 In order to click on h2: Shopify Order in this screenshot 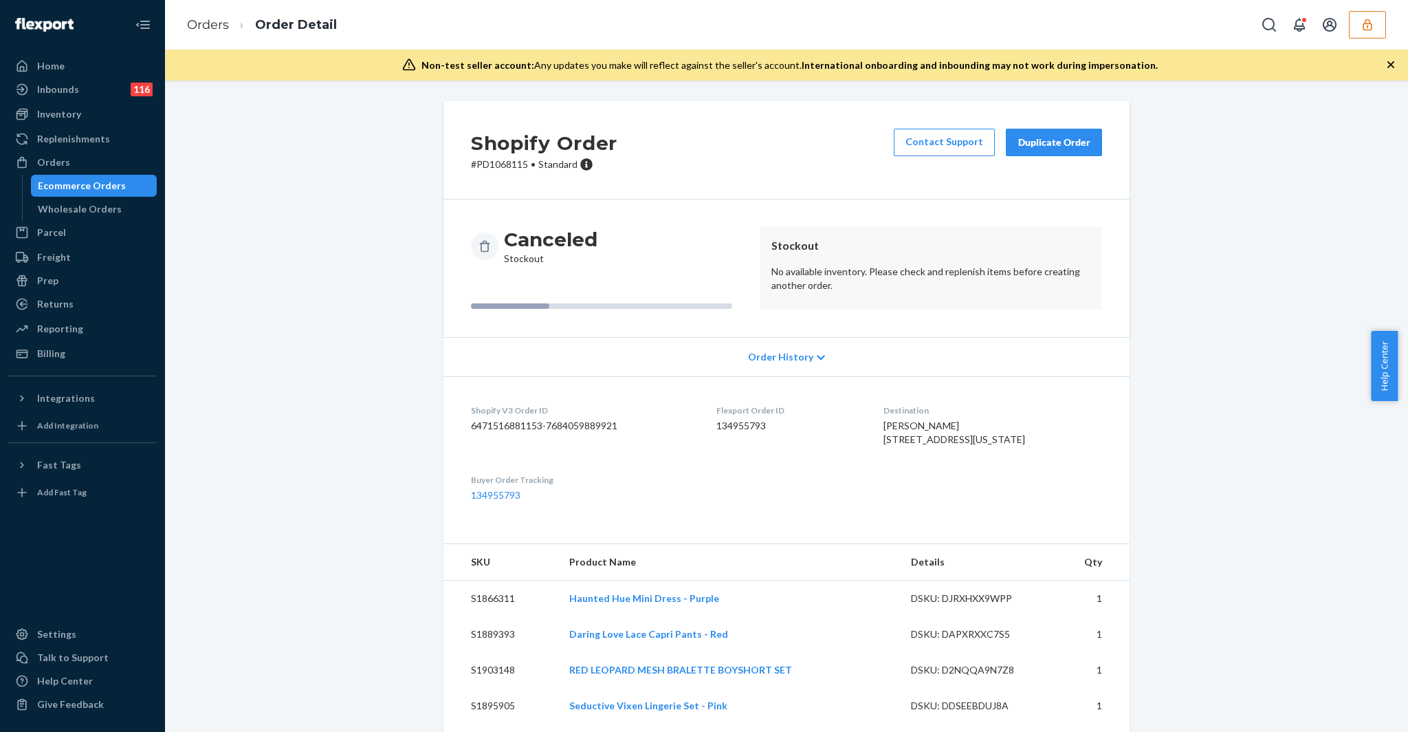, I will do `click(544, 143)`.